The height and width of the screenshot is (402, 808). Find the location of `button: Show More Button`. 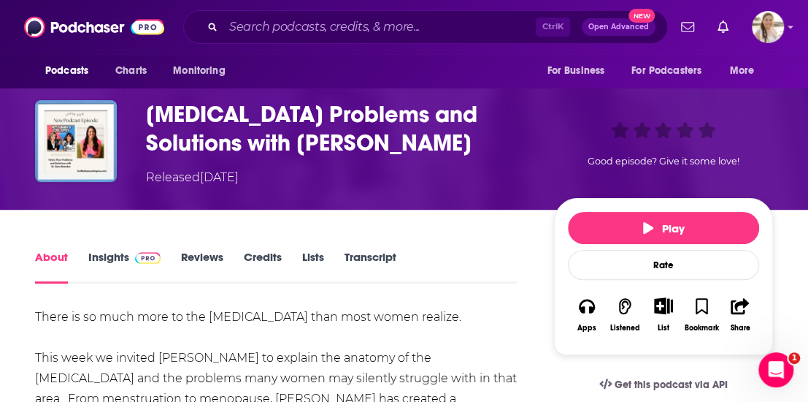

button: Show More Button is located at coordinates (663, 305).